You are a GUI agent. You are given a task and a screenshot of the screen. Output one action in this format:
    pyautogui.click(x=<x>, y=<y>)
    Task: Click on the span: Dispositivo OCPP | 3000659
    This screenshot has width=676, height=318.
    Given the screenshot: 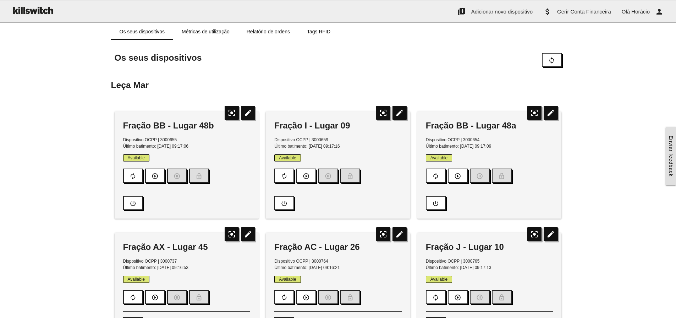 What is the action you would take?
    pyautogui.click(x=301, y=140)
    